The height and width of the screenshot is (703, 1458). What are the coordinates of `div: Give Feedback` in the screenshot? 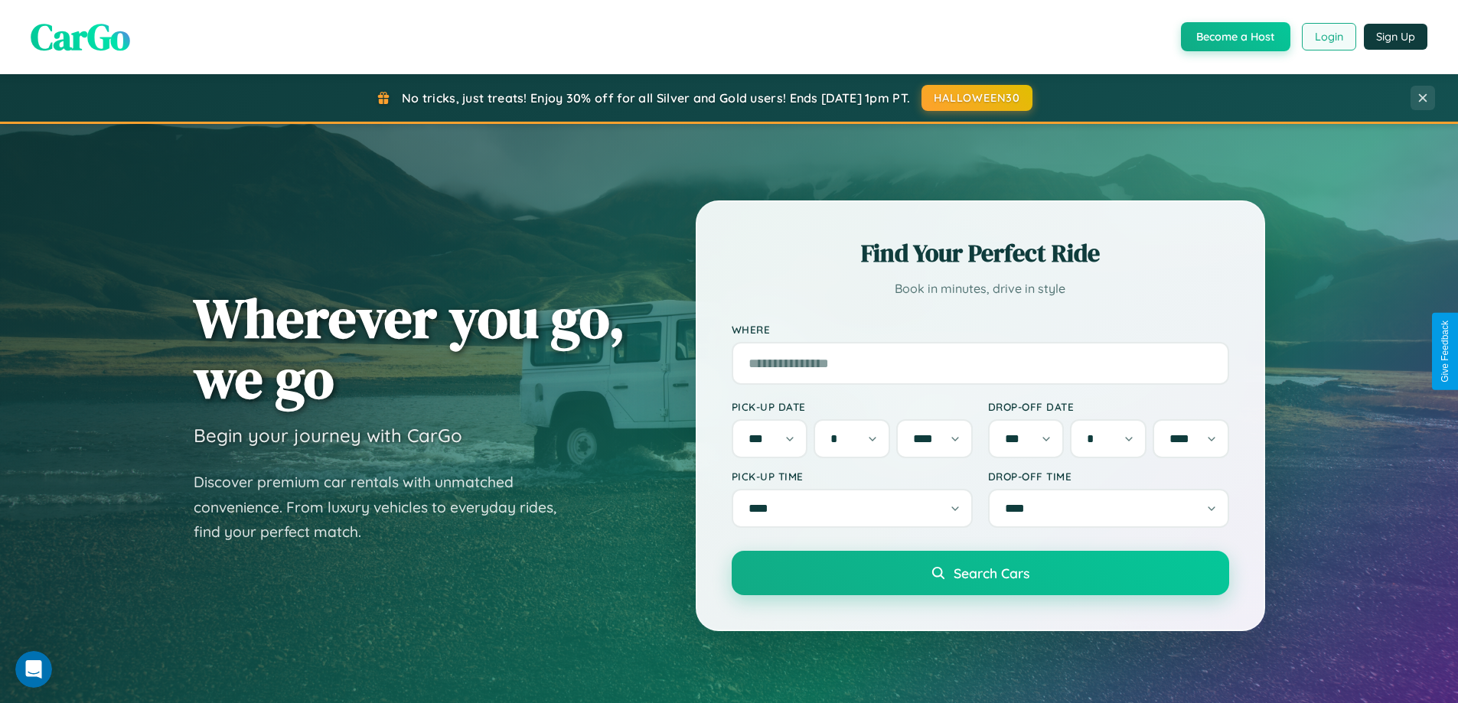 It's located at (1445, 351).